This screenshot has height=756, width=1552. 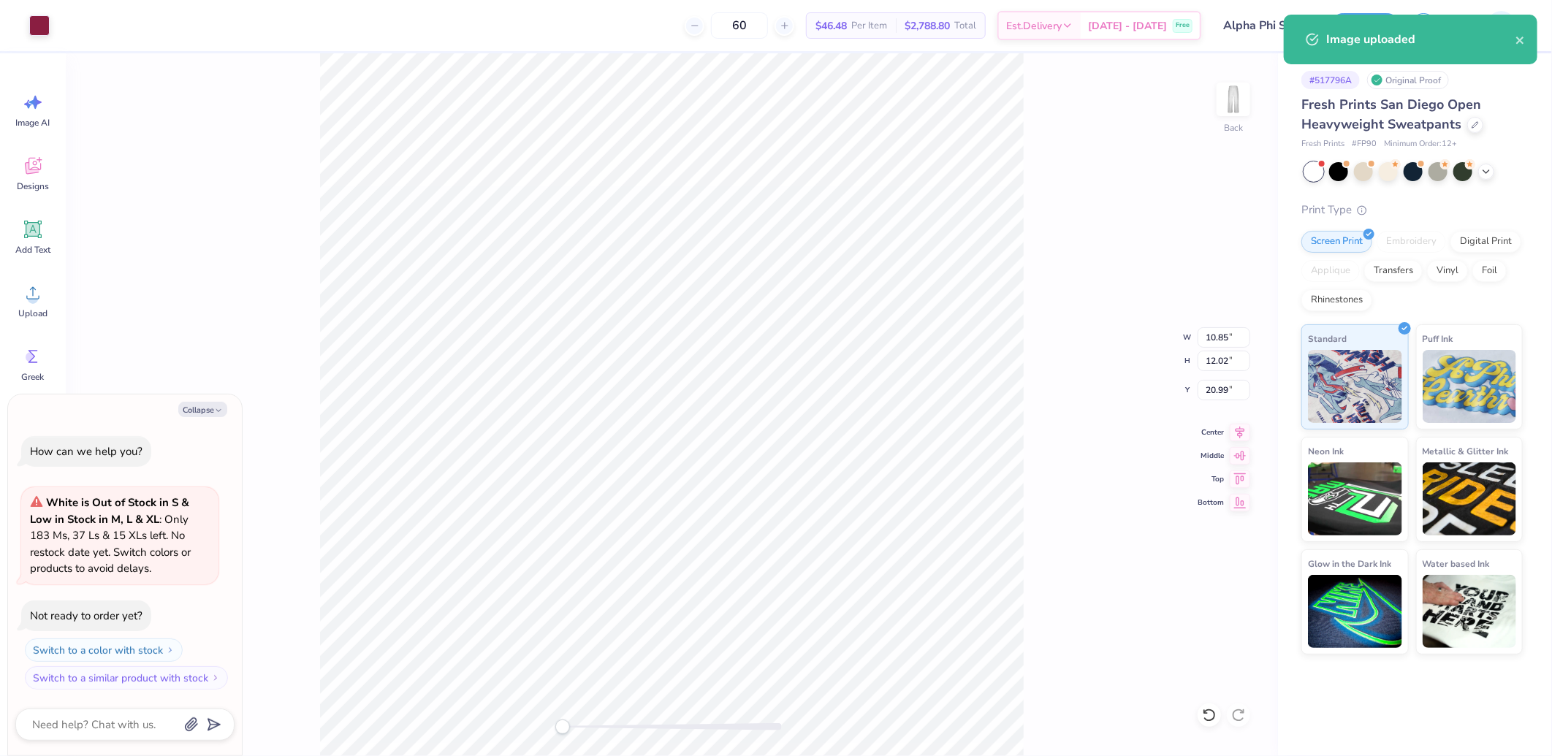 What do you see at coordinates (216, 678) in the screenshot?
I see `img: Switch to a similar product with stock` at bounding box center [216, 678].